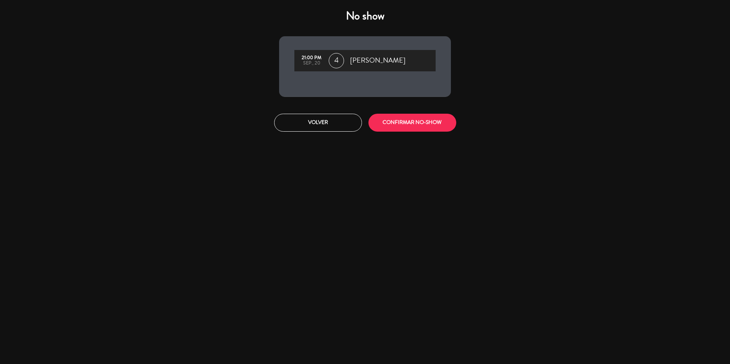 The height and width of the screenshot is (364, 730). What do you see at coordinates (312, 63) in the screenshot?
I see `div: sep., 20` at bounding box center [312, 63].